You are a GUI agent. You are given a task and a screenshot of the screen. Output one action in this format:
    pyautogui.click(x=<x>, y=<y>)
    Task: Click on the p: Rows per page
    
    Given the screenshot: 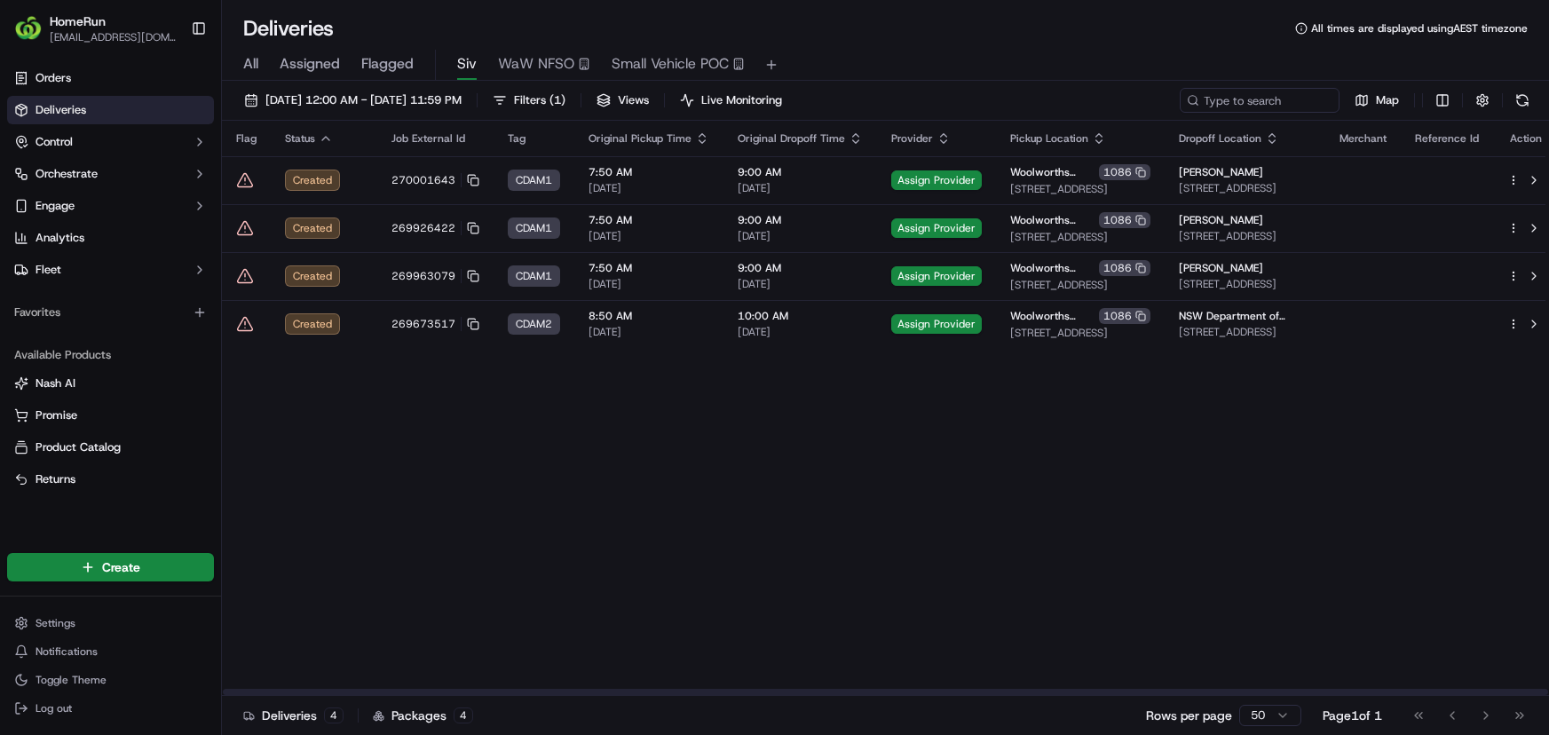 What is the action you would take?
    pyautogui.click(x=1189, y=716)
    